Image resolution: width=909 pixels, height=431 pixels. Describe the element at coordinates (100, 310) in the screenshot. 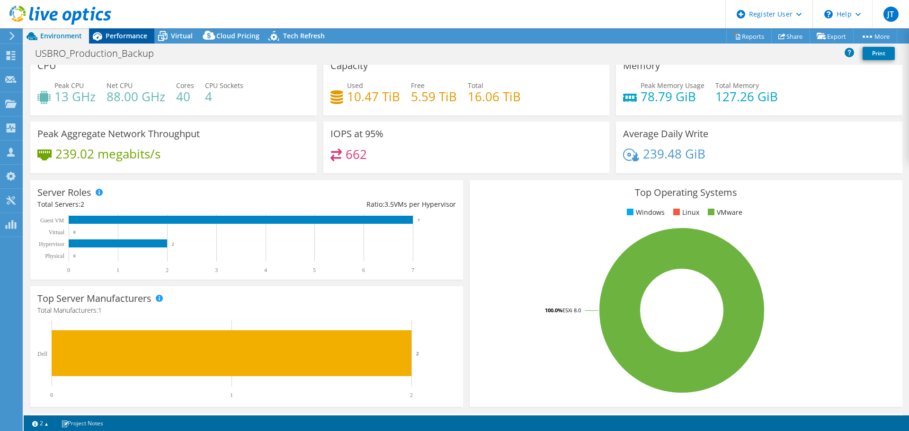

I see `span: 1` at that location.